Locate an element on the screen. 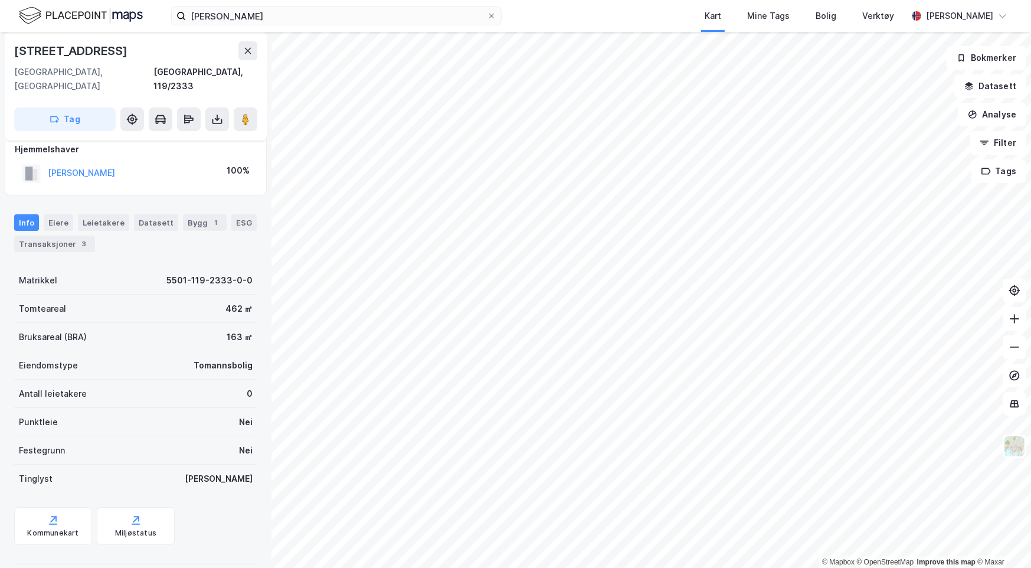  div: Eiendomstype is located at coordinates (48, 365).